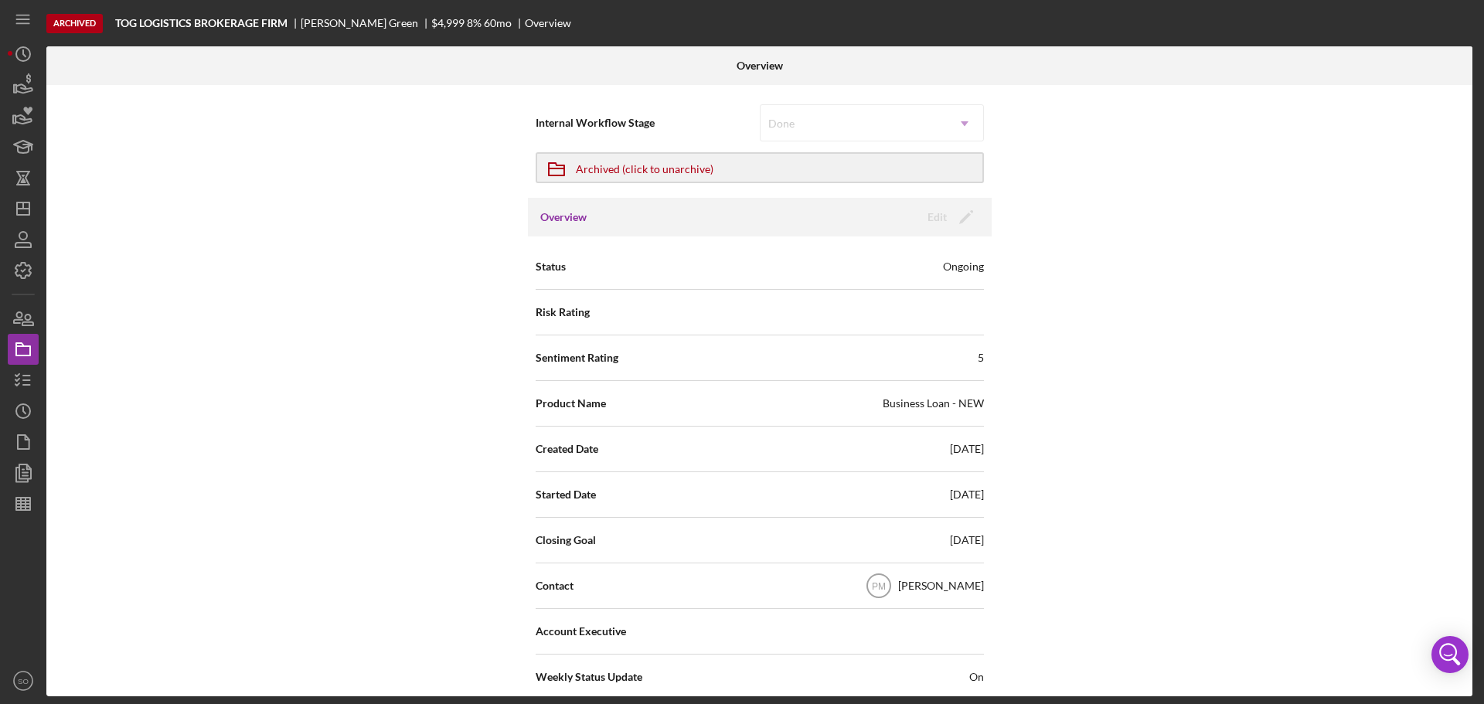  Describe the element at coordinates (550, 267) in the screenshot. I see `span: Status` at that location.